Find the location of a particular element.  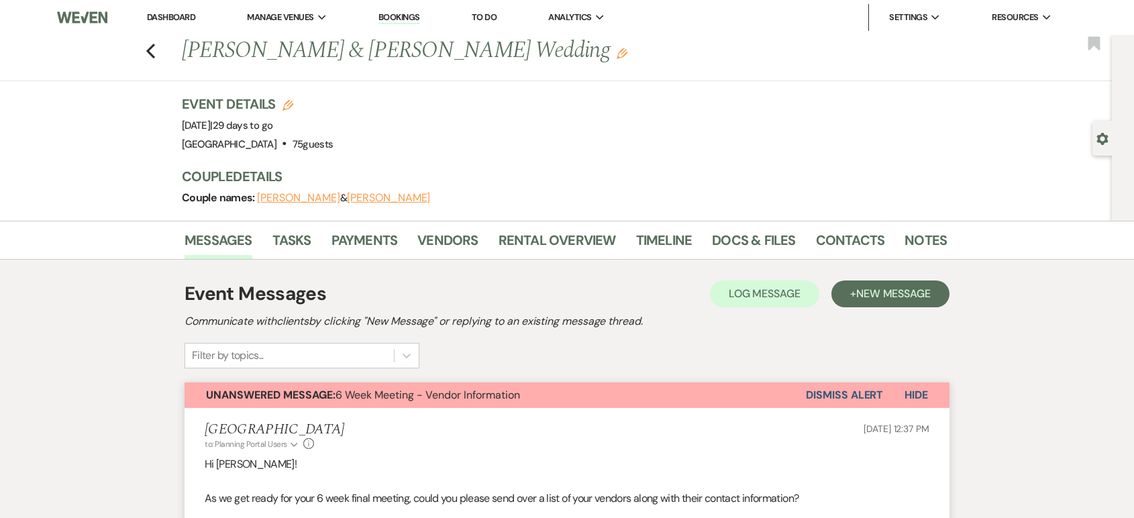

button: +New Message is located at coordinates (890, 294).